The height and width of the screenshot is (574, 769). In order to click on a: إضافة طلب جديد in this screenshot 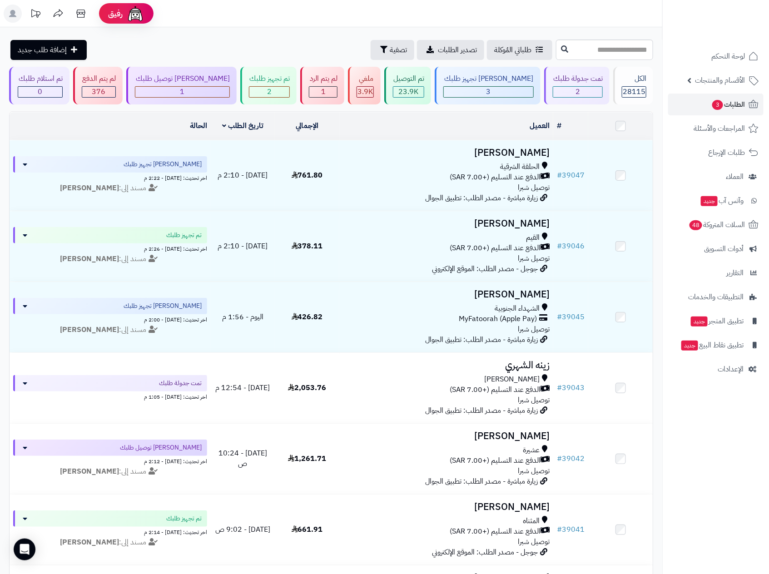, I will do `click(49, 50)`.